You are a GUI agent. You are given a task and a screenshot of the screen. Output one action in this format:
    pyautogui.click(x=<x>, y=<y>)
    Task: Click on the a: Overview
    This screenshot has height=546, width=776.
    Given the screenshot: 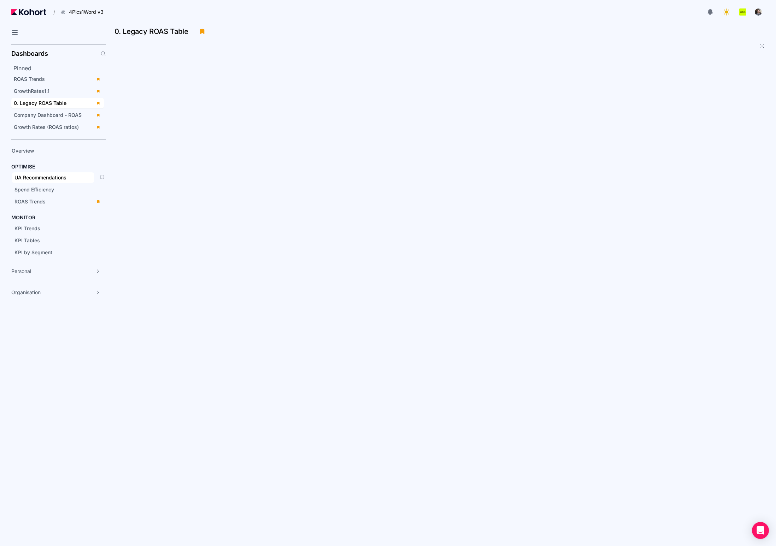 What is the action you would take?
    pyautogui.click(x=52, y=151)
    